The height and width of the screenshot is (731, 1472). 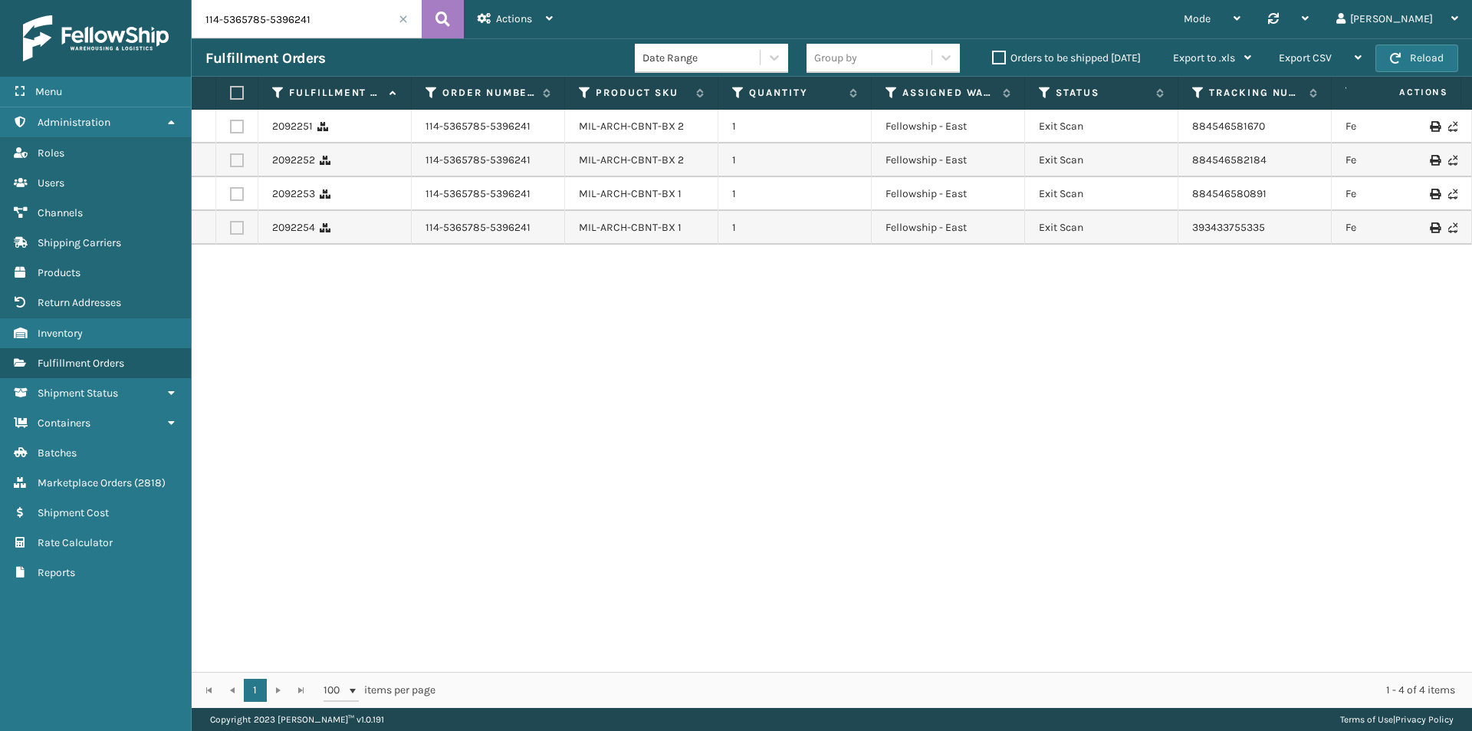 I want to click on label: Status, so click(x=1102, y=93).